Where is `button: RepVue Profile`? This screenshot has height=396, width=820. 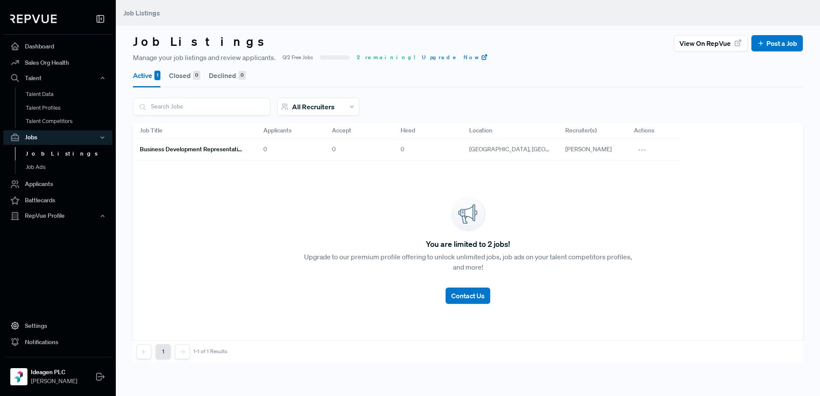 button: RepVue Profile is located at coordinates (58, 216).